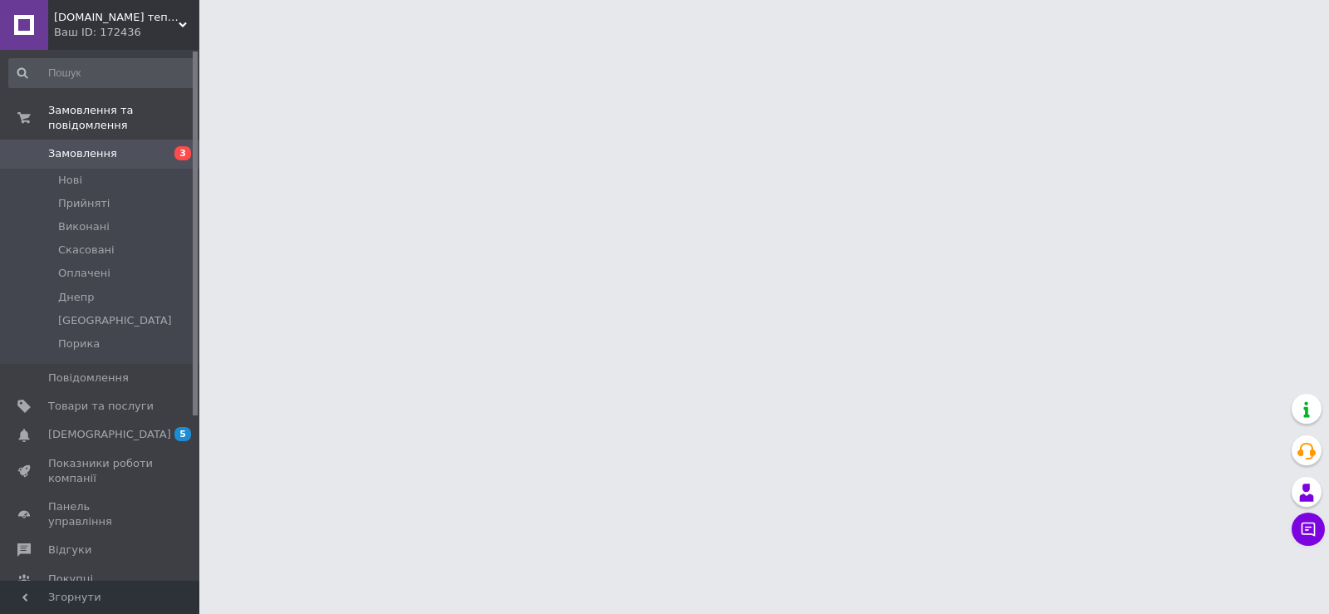  I want to click on div: Ваш ID: 172436, so click(126, 32).